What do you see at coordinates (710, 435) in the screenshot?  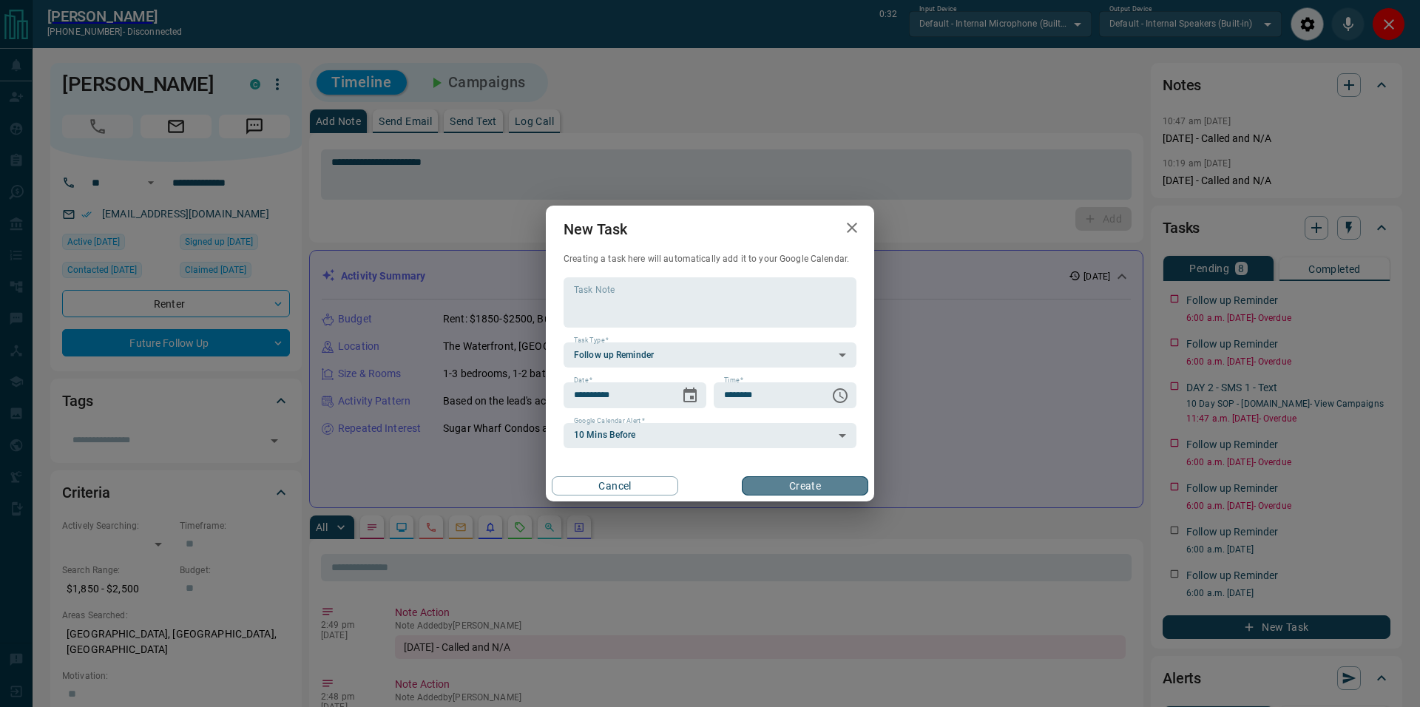 I see `div: 10 Mins Before` at bounding box center [710, 435].